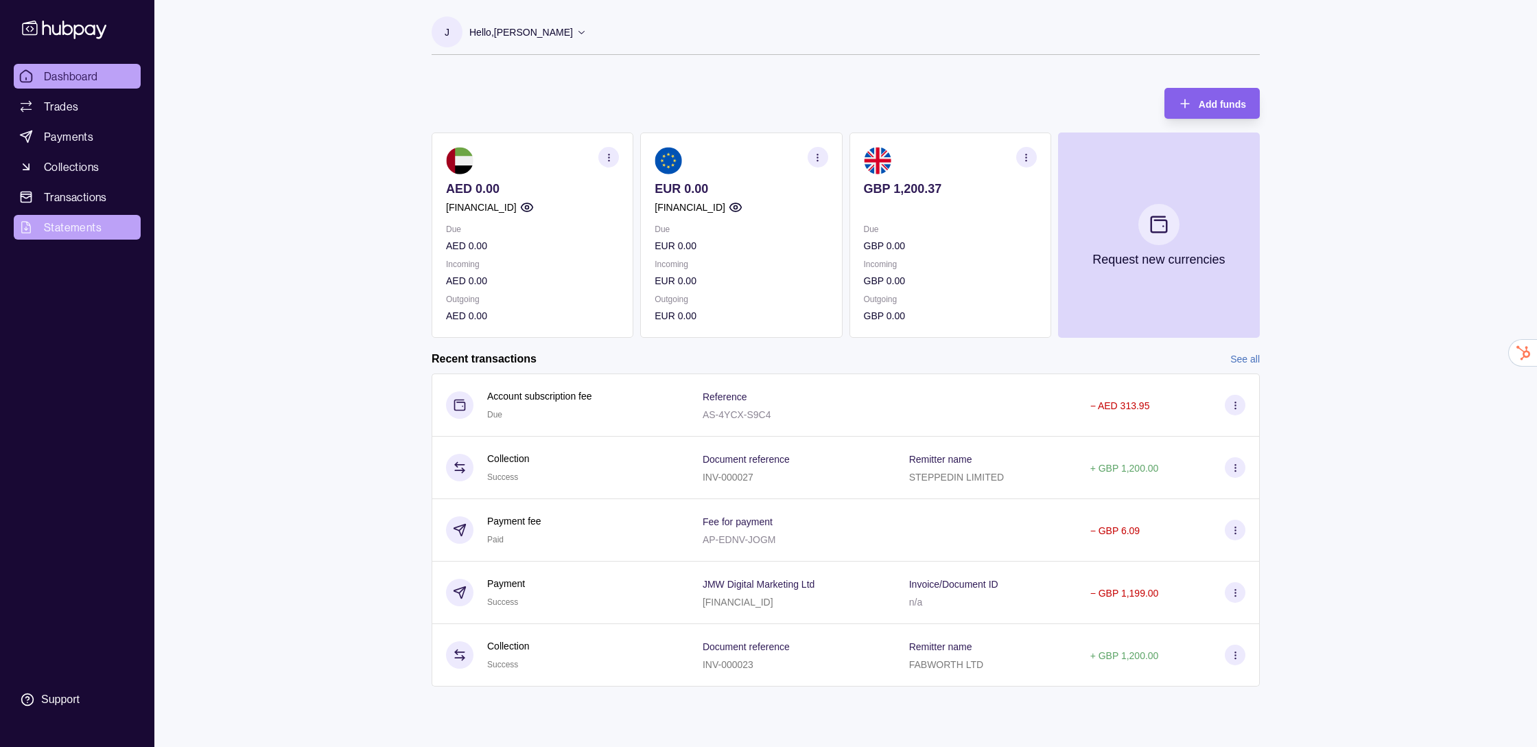 The image size is (1537, 747). Describe the element at coordinates (77, 76) in the screenshot. I see `a: Dashboard` at that location.